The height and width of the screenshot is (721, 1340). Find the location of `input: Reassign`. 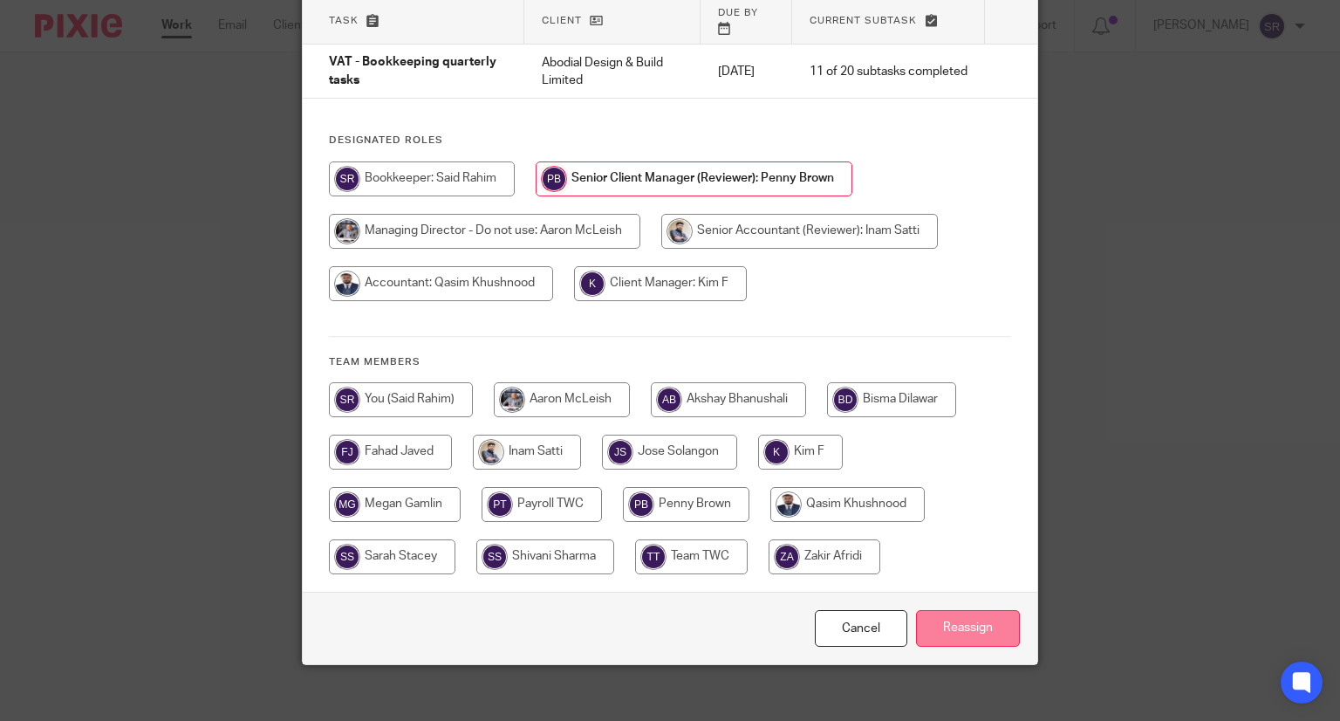

input: Reassign is located at coordinates (968, 628).